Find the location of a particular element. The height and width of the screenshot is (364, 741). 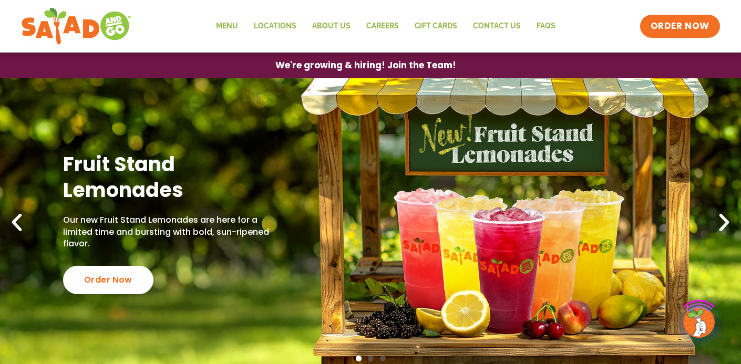

img: new-SAG-logo-768×292 is located at coordinates (76, 26).